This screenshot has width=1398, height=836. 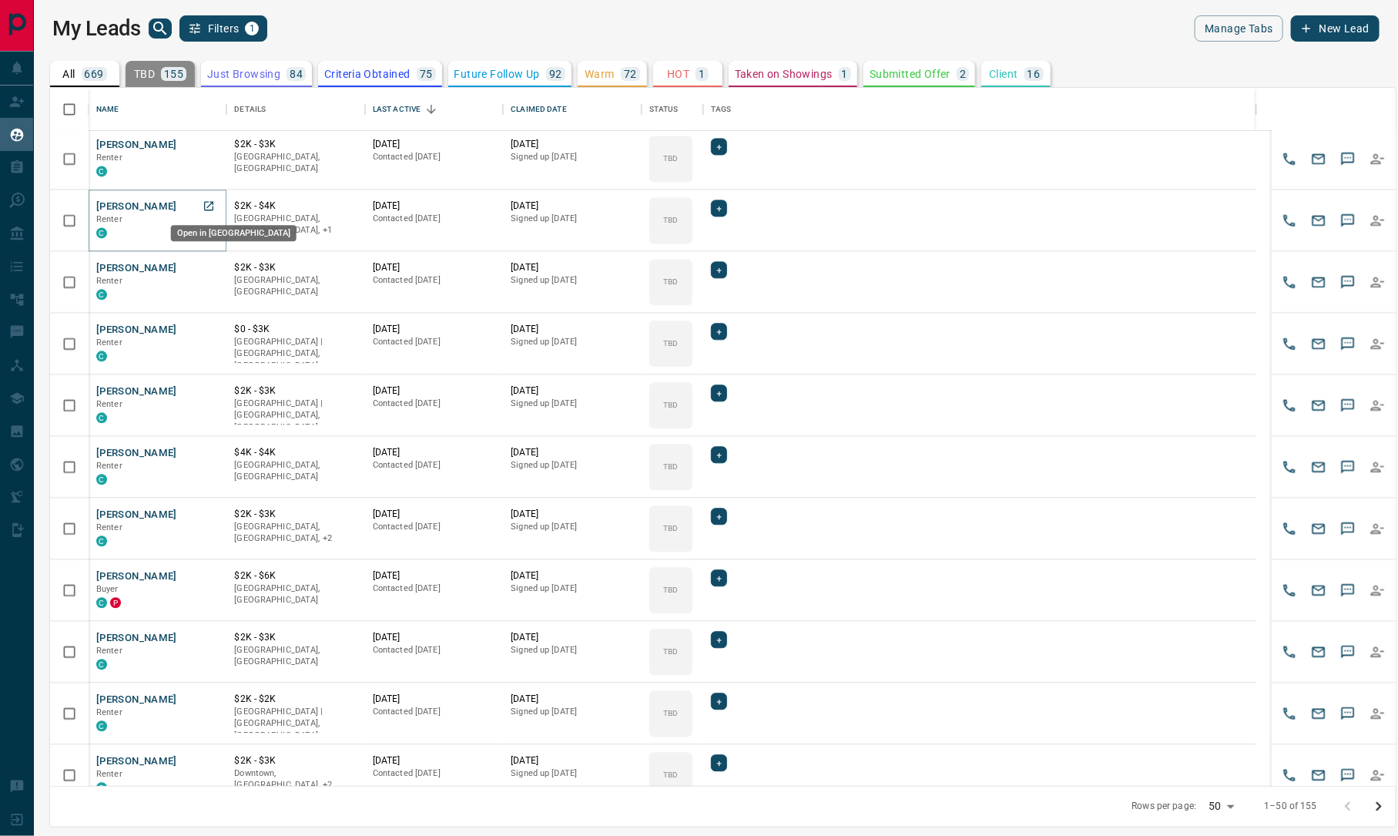 What do you see at coordinates (295, 329) in the screenshot?
I see `p: $0 - $3K` at bounding box center [295, 329].